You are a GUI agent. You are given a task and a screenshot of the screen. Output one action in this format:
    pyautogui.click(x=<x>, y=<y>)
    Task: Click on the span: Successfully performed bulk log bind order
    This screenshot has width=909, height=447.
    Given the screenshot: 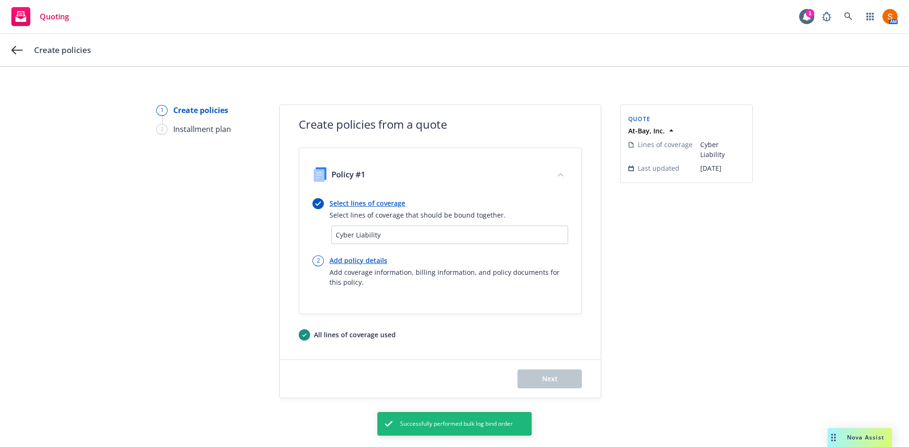 What is the action you would take?
    pyautogui.click(x=456, y=424)
    